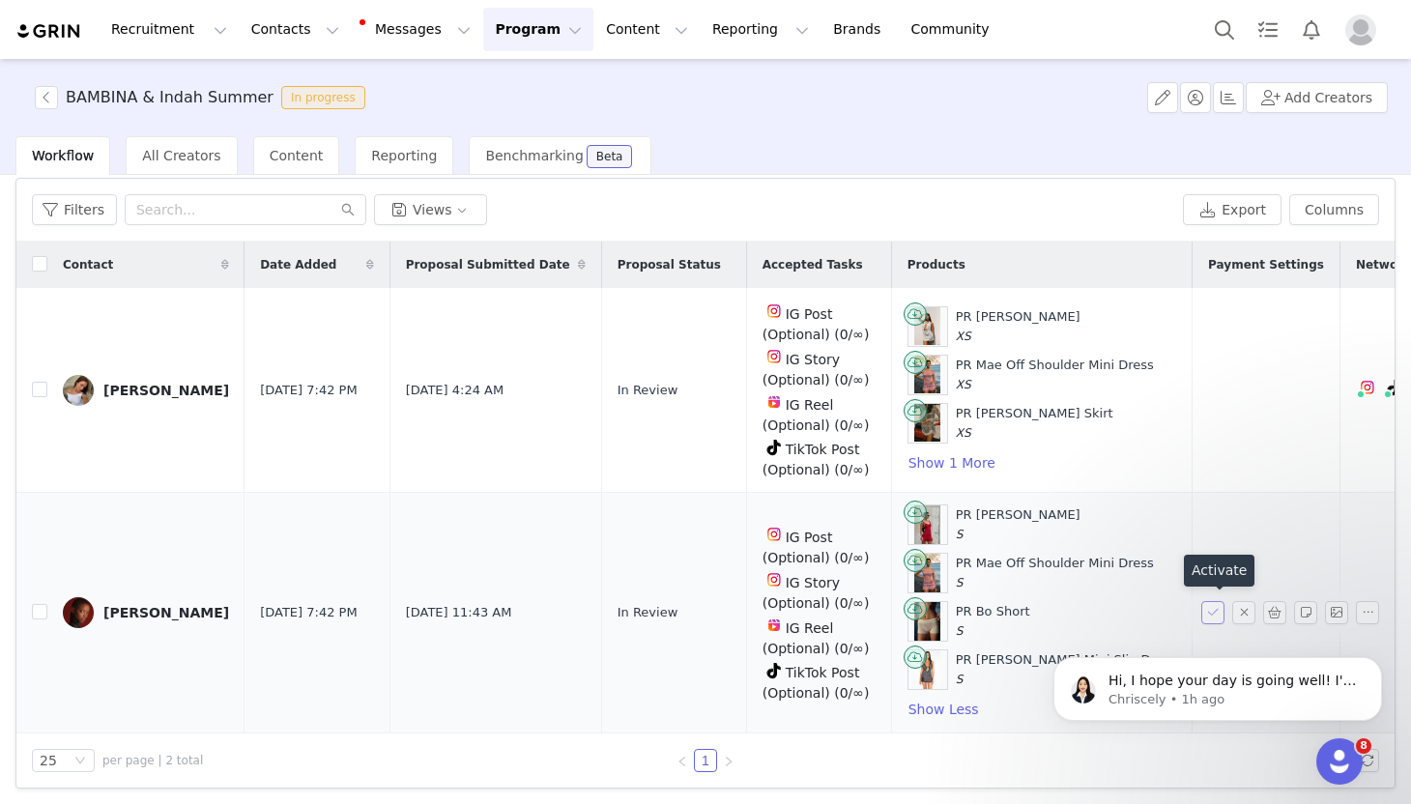  I want to click on button: Columns, so click(1333, 210).